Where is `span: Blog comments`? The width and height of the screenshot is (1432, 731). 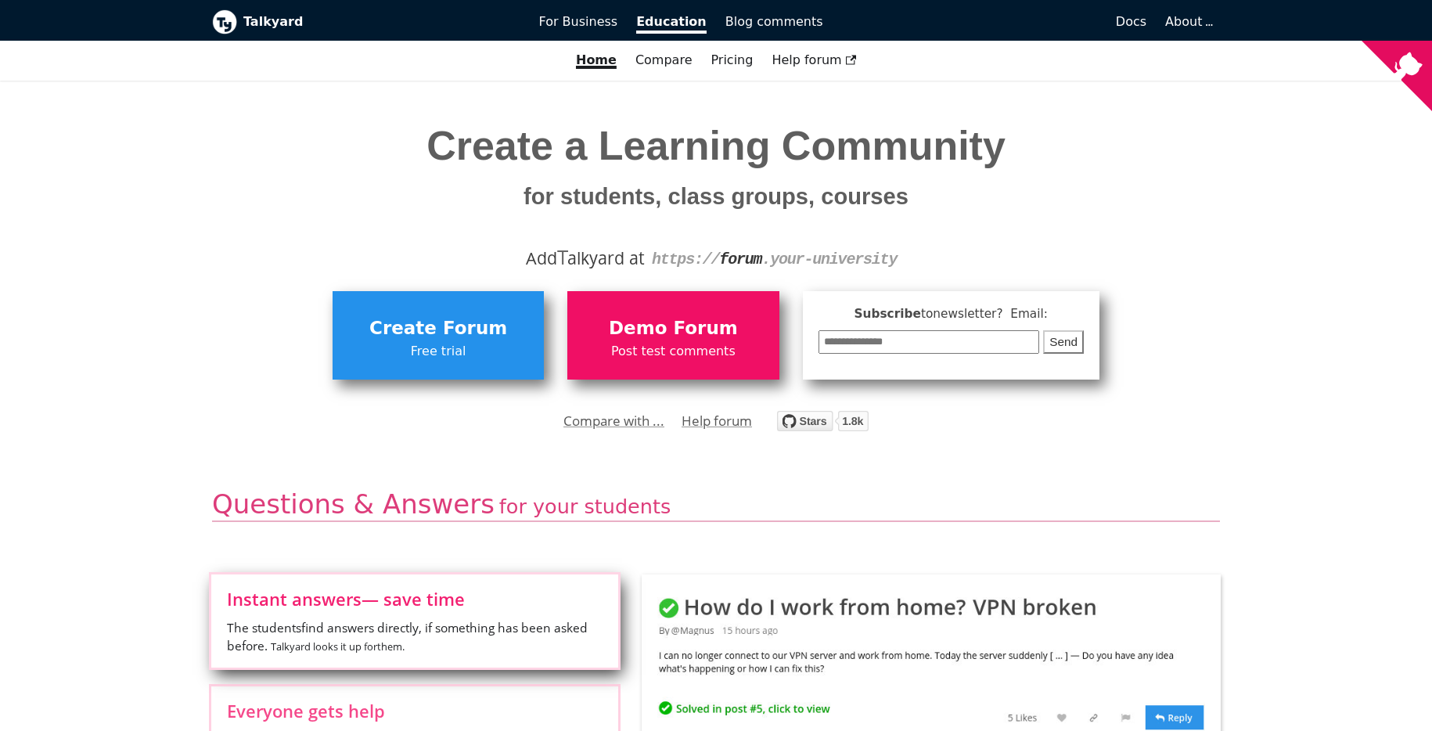 span: Blog comments is located at coordinates (774, 21).